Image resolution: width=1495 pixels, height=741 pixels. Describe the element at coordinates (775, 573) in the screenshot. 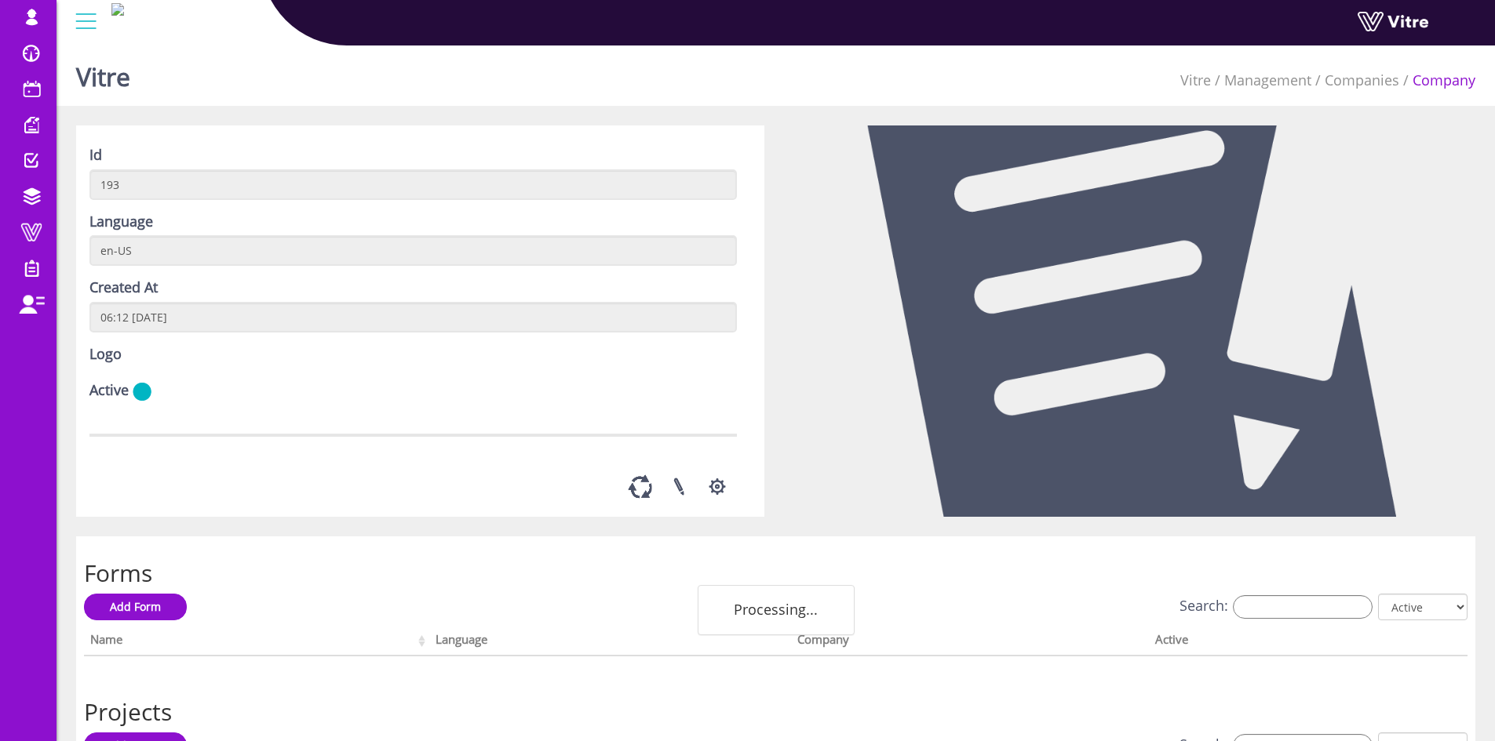

I see `h2: Forms` at that location.